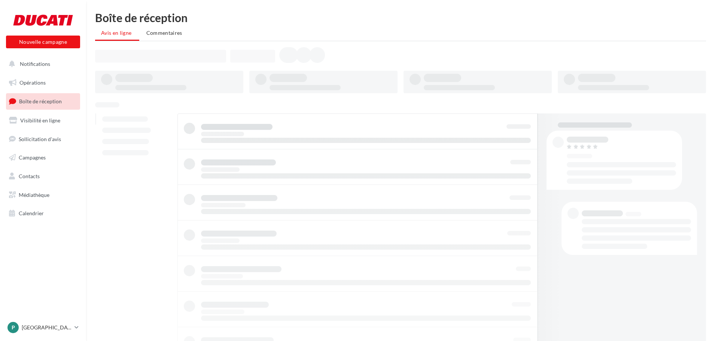 Image resolution: width=715 pixels, height=341 pixels. What do you see at coordinates (43, 176) in the screenshot?
I see `a: Contacts` at bounding box center [43, 176].